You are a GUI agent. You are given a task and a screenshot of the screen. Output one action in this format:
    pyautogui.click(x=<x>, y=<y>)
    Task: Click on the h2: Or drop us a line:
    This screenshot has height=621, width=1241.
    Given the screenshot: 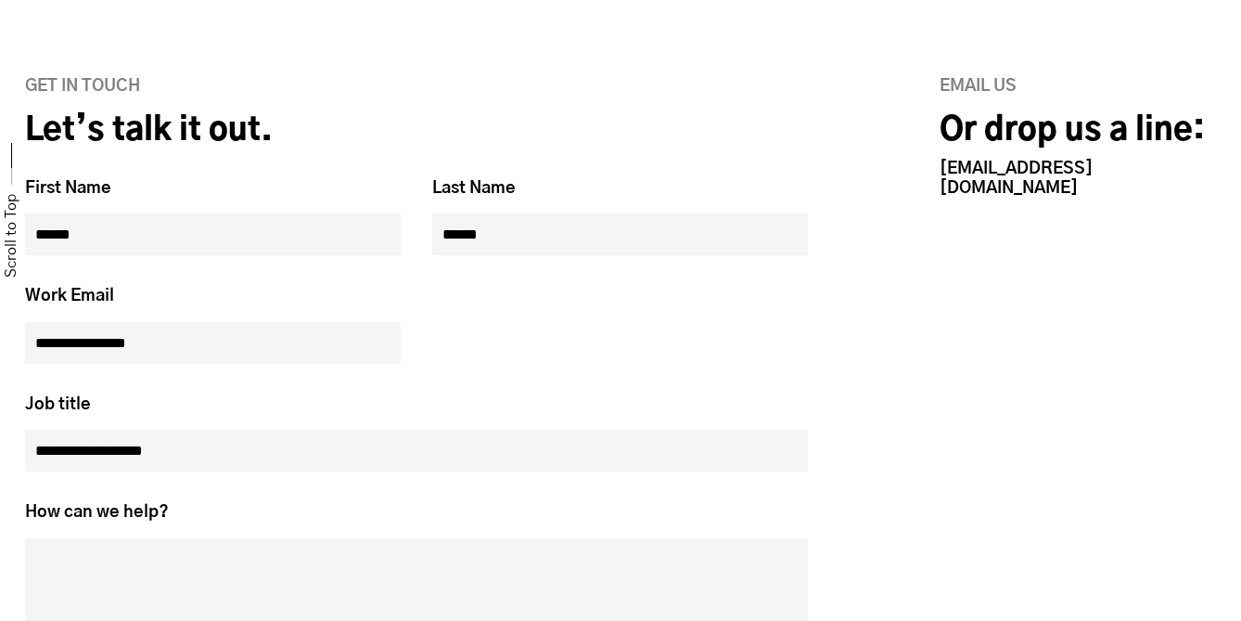 What is the action you would take?
    pyautogui.click(x=1078, y=131)
    